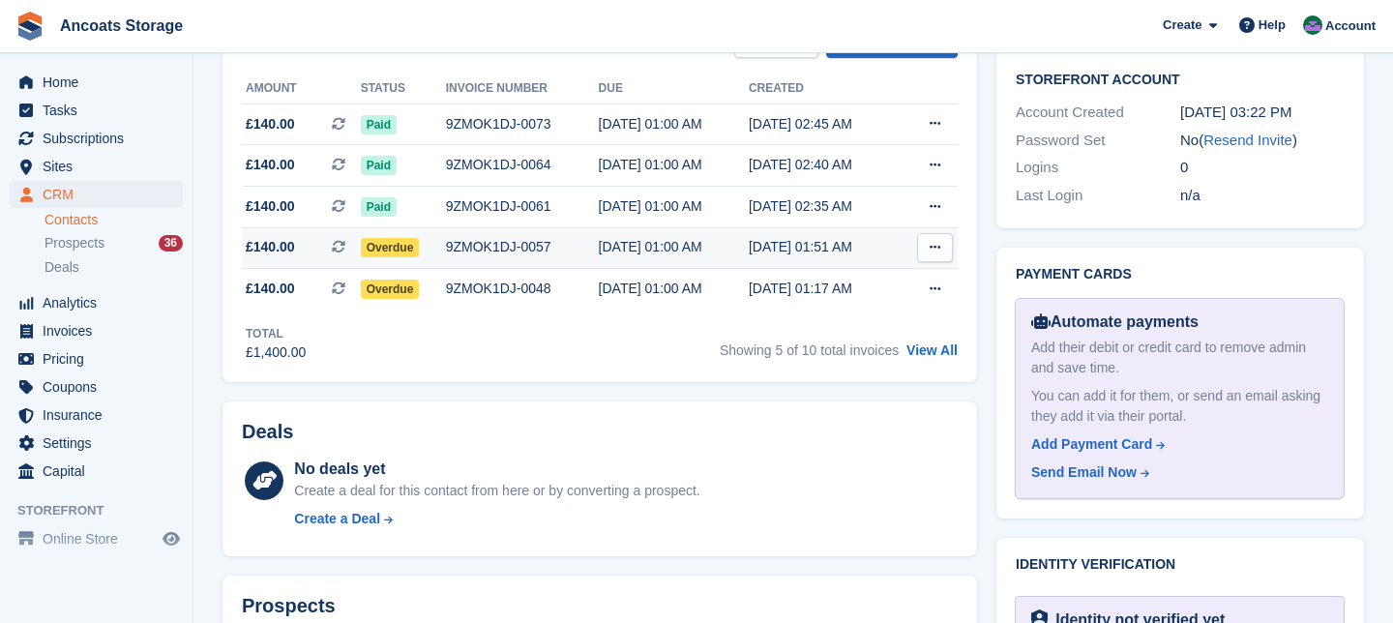 The image size is (1393, 623). What do you see at coordinates (267, 431) in the screenshot?
I see `h2: Deals` at bounding box center [267, 431].